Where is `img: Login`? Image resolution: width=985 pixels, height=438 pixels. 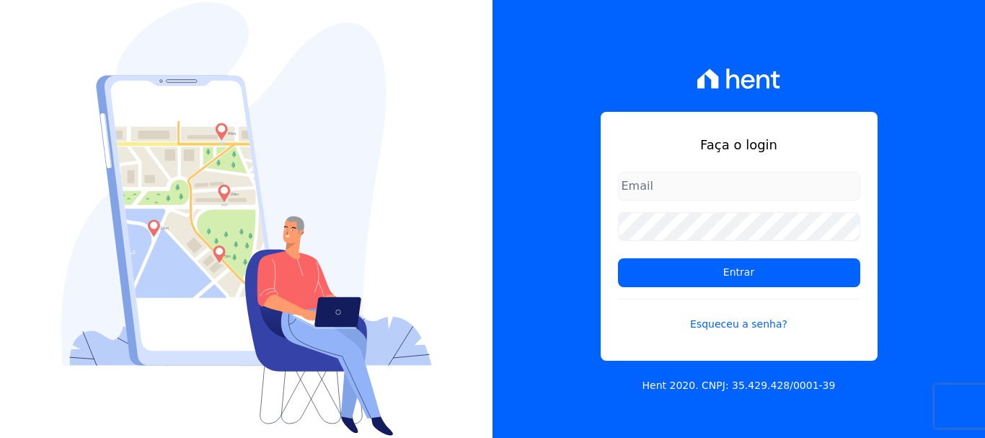 img: Login is located at coordinates (247, 219).